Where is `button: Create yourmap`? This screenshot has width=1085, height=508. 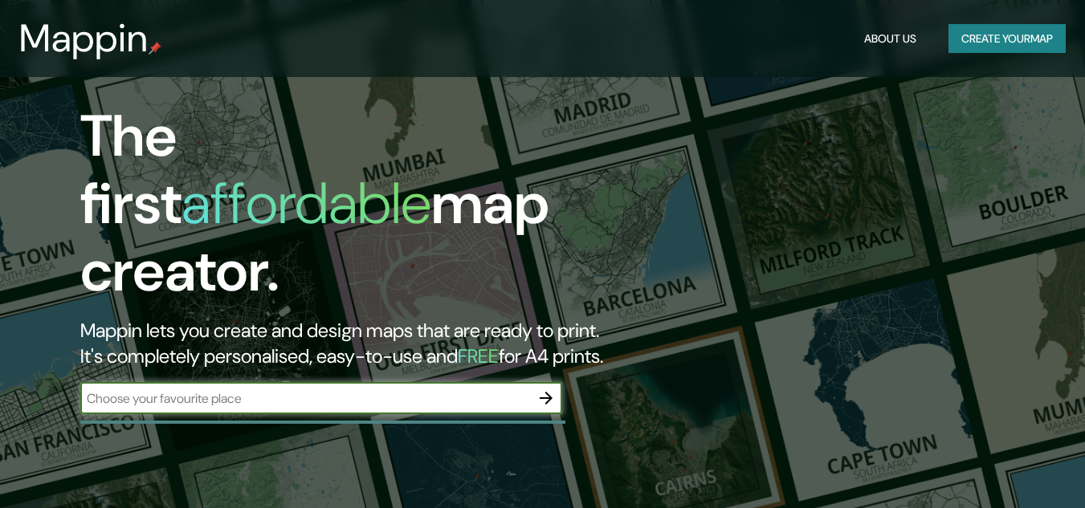 button: Create yourmap is located at coordinates (1007, 39).